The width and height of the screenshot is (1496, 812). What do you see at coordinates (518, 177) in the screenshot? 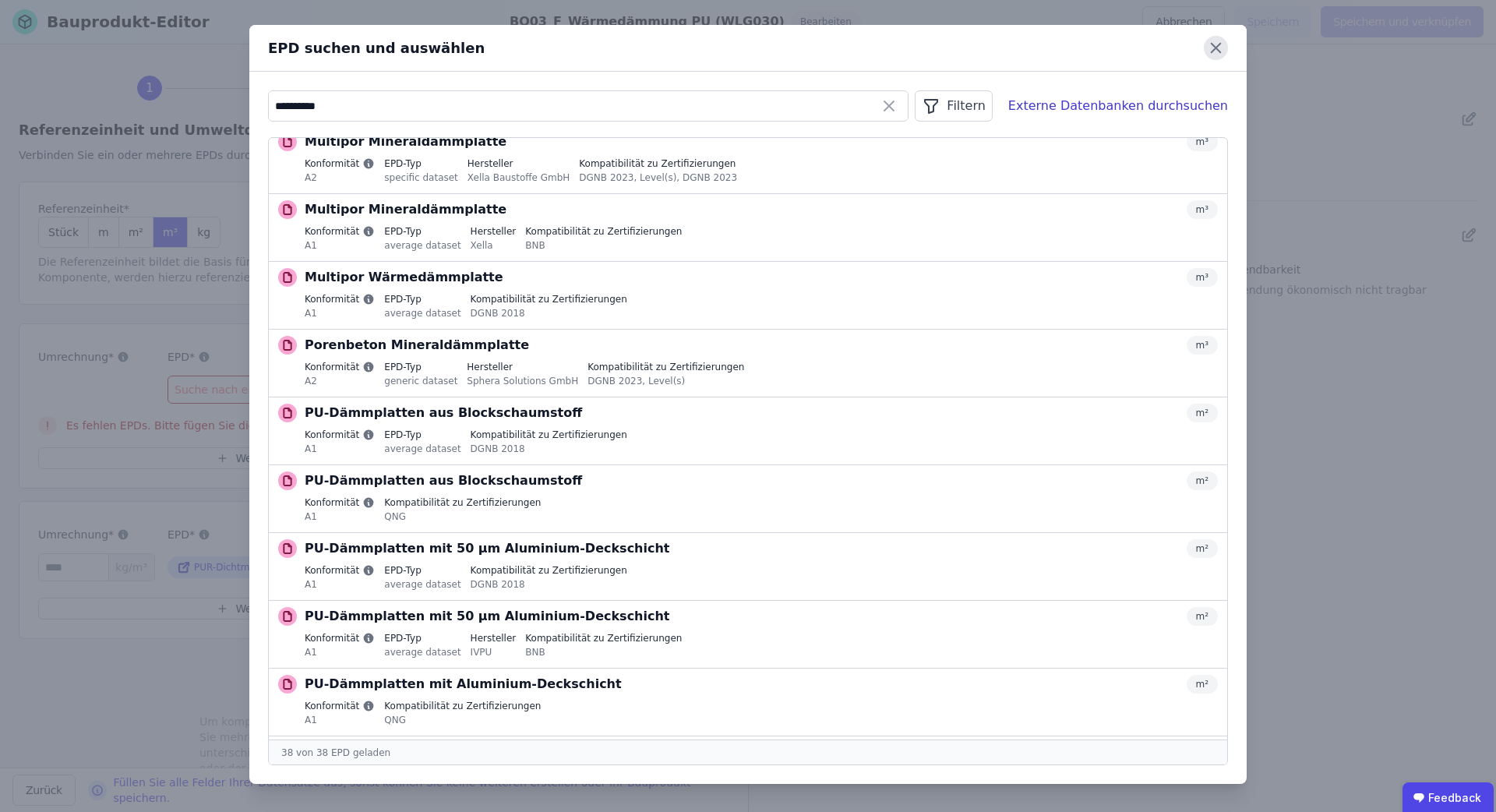
I see `div: Xella Baustoffe GmbH` at bounding box center [518, 177].